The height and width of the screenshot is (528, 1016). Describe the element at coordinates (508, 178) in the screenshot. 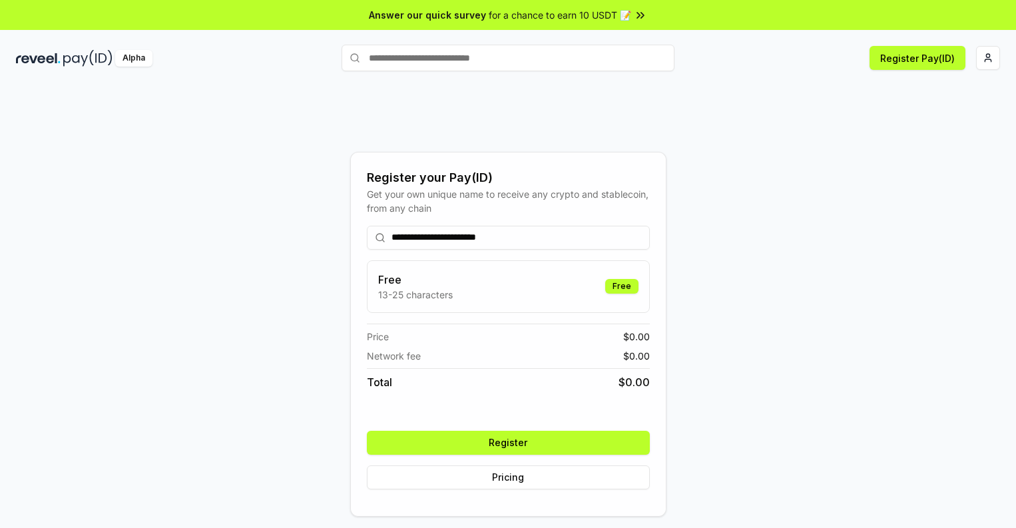

I see `div: Register your Pay(ID)` at that location.